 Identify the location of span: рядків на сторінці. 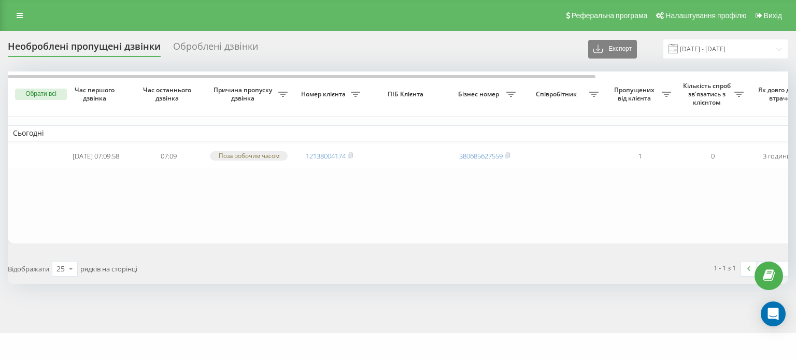
(109, 269).